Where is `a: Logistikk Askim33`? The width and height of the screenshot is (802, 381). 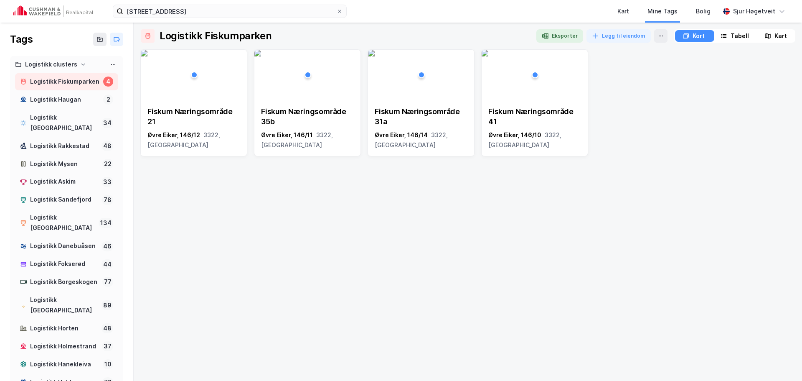
a: Logistikk Askim33 is located at coordinates (66, 181).